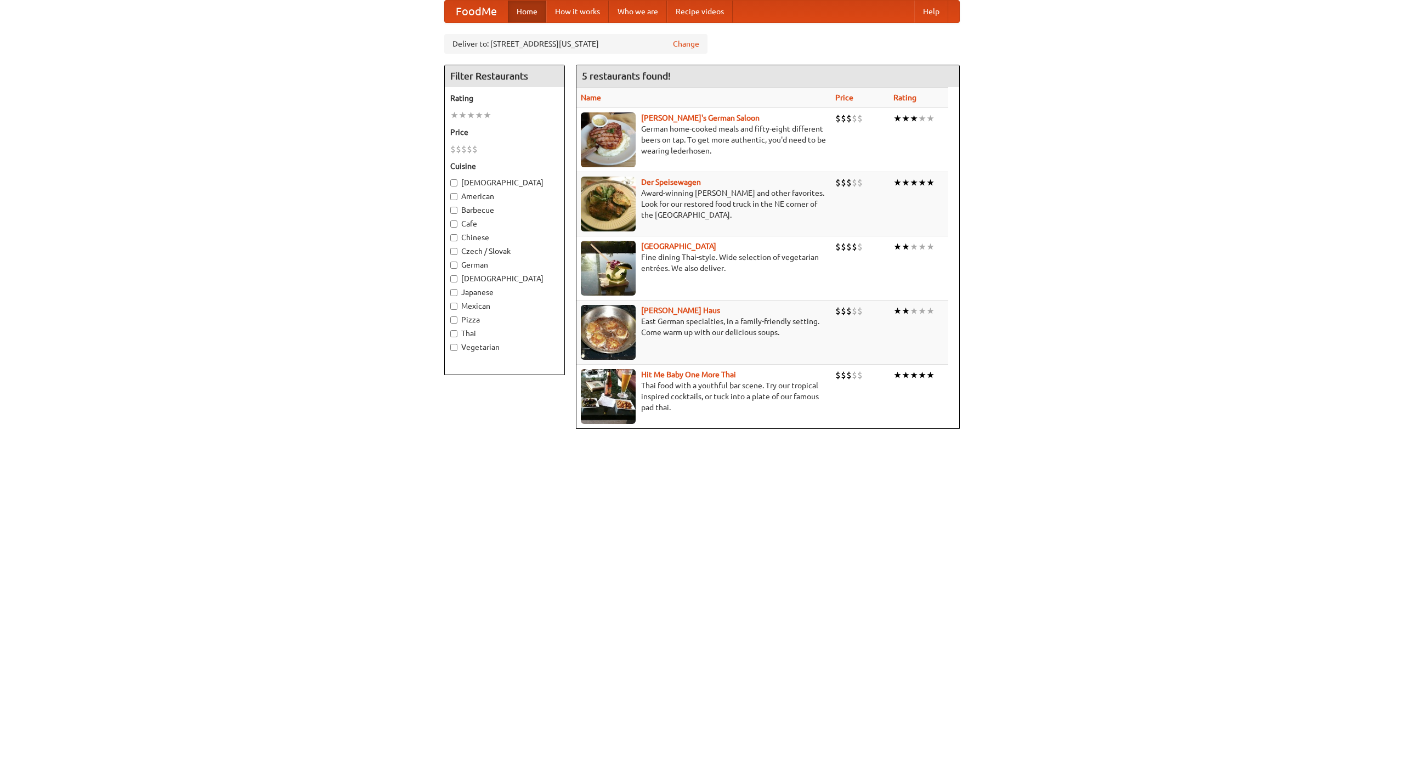 This screenshot has width=1404, height=776. I want to click on h5: Cuisine, so click(504, 166).